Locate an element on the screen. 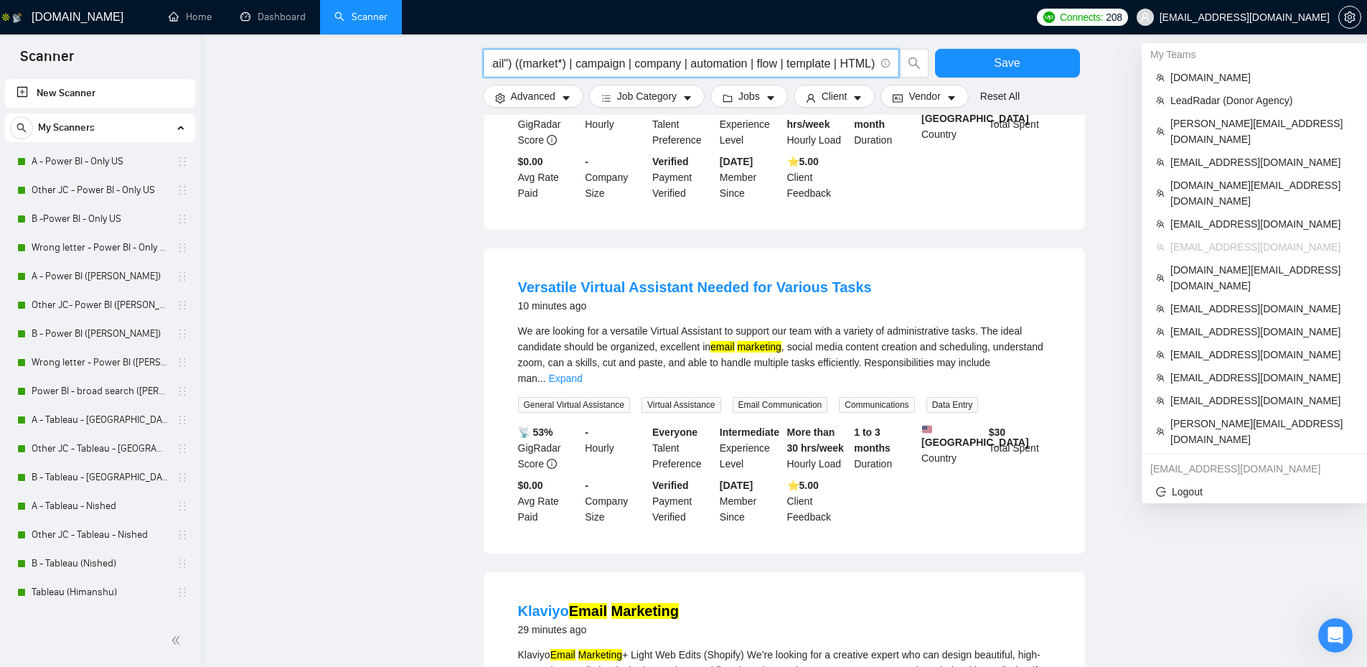 The image size is (1367, 667). a: B -Power BI - Only US is located at coordinates (100, 219).